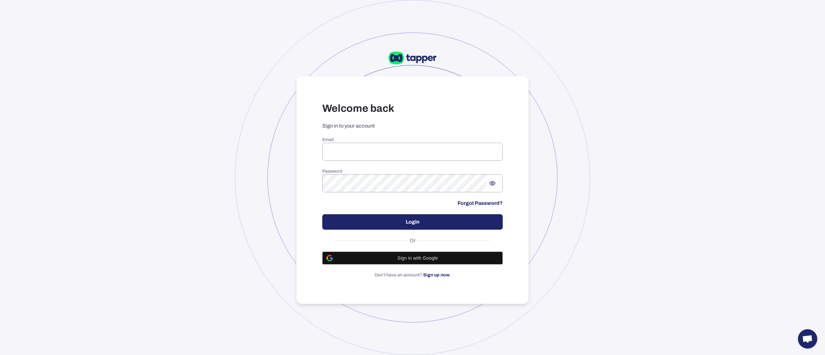  What do you see at coordinates (412, 222) in the screenshot?
I see `button: Login` at bounding box center [412, 222].